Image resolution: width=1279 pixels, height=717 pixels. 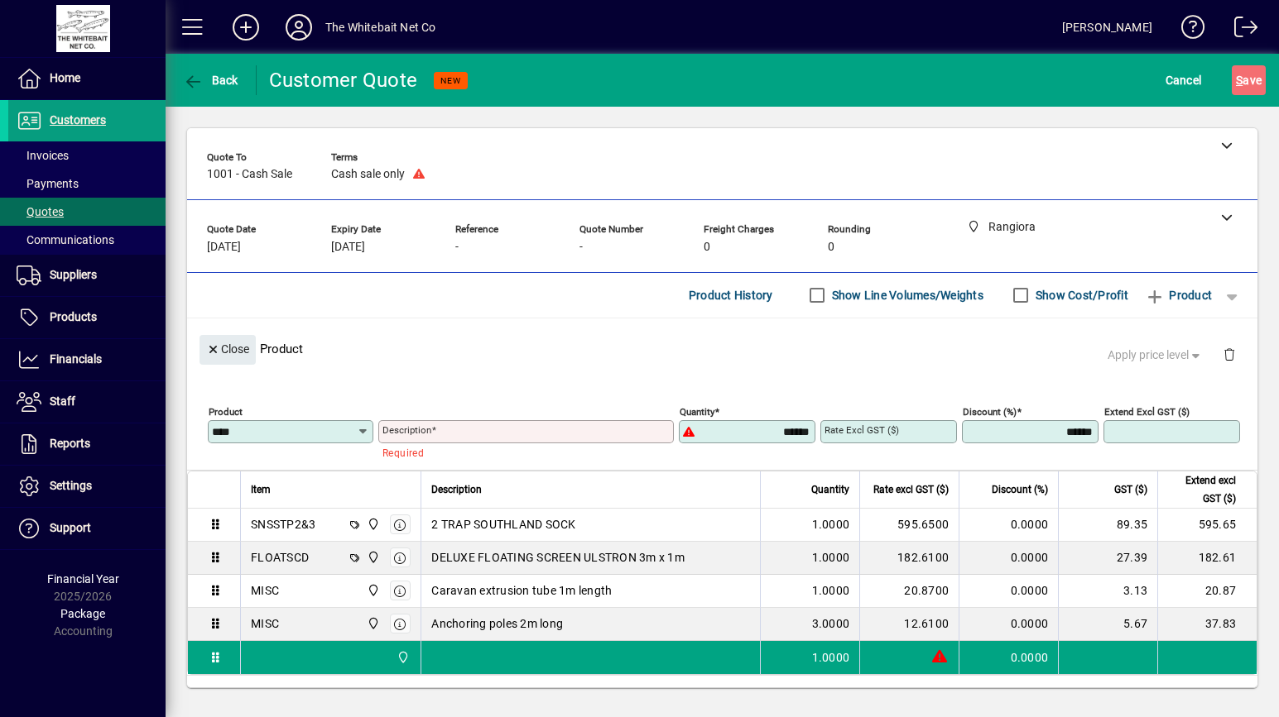 What do you see at coordinates (722, 348) in the screenshot?
I see `div: Product` at bounding box center [722, 348].